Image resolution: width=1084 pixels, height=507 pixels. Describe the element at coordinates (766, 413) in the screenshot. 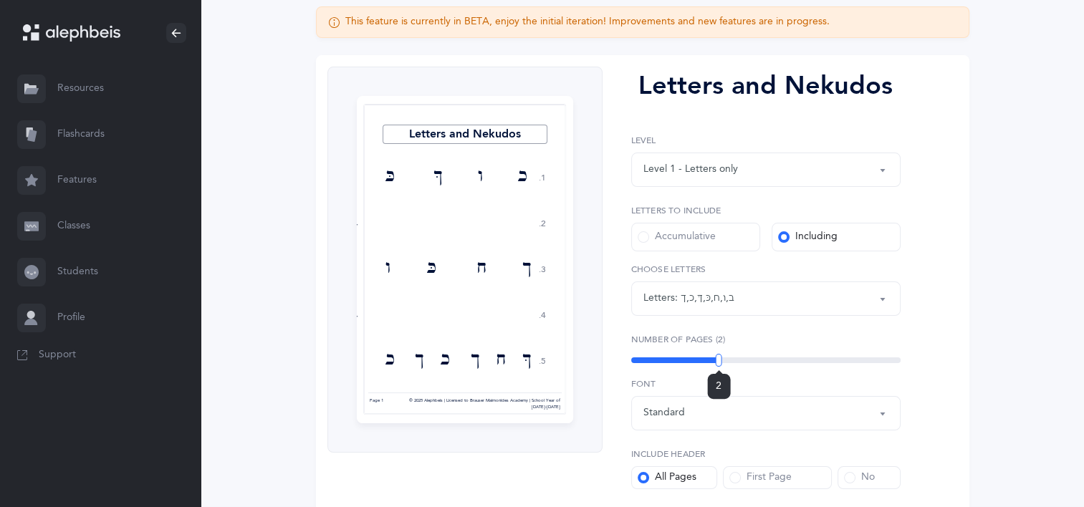

I see `button: Standard` at that location.